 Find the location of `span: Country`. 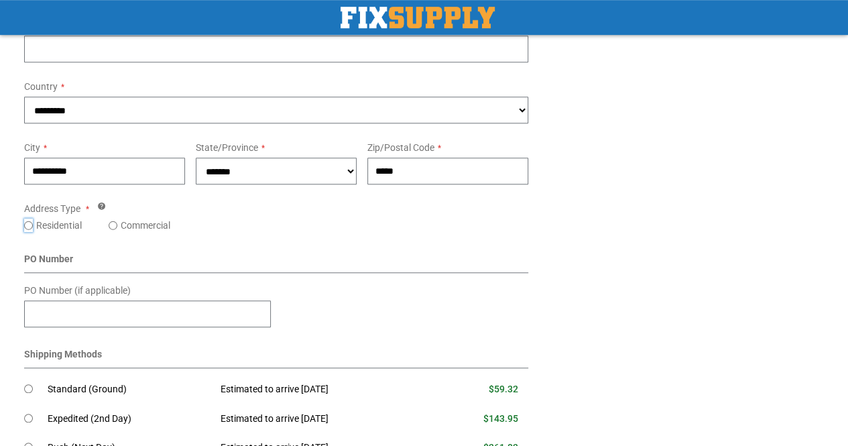

span: Country is located at coordinates (41, 87).